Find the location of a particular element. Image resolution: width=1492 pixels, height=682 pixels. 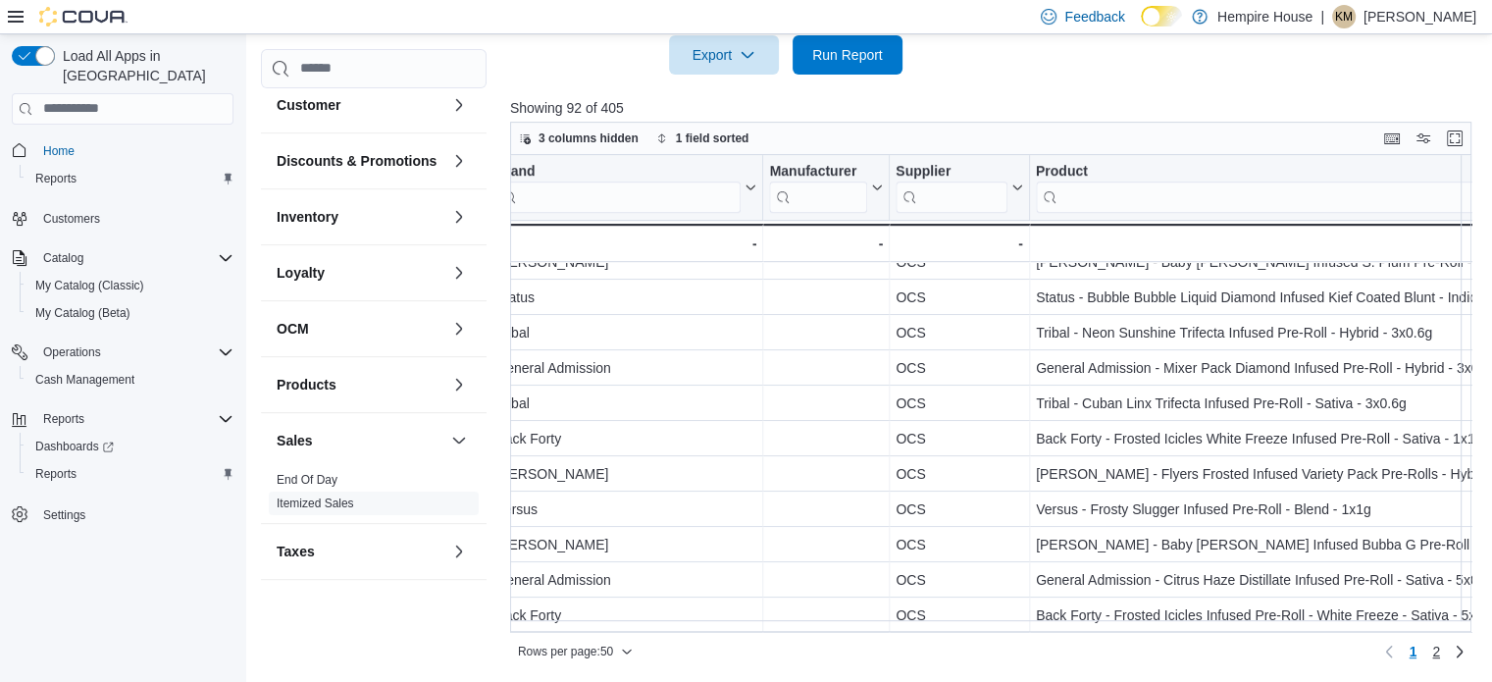

button: Sales is located at coordinates (459, 440).